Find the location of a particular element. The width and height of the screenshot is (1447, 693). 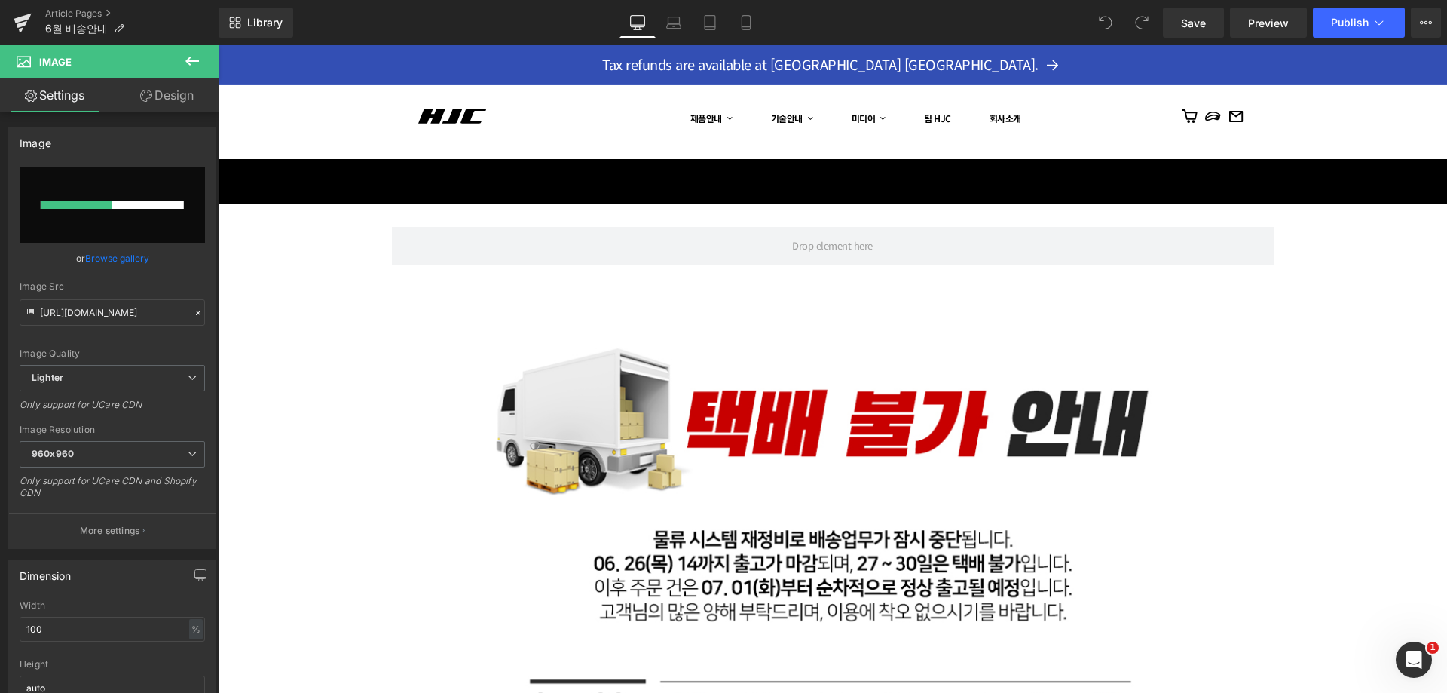

span: 회사소개 is located at coordinates (788, 73).